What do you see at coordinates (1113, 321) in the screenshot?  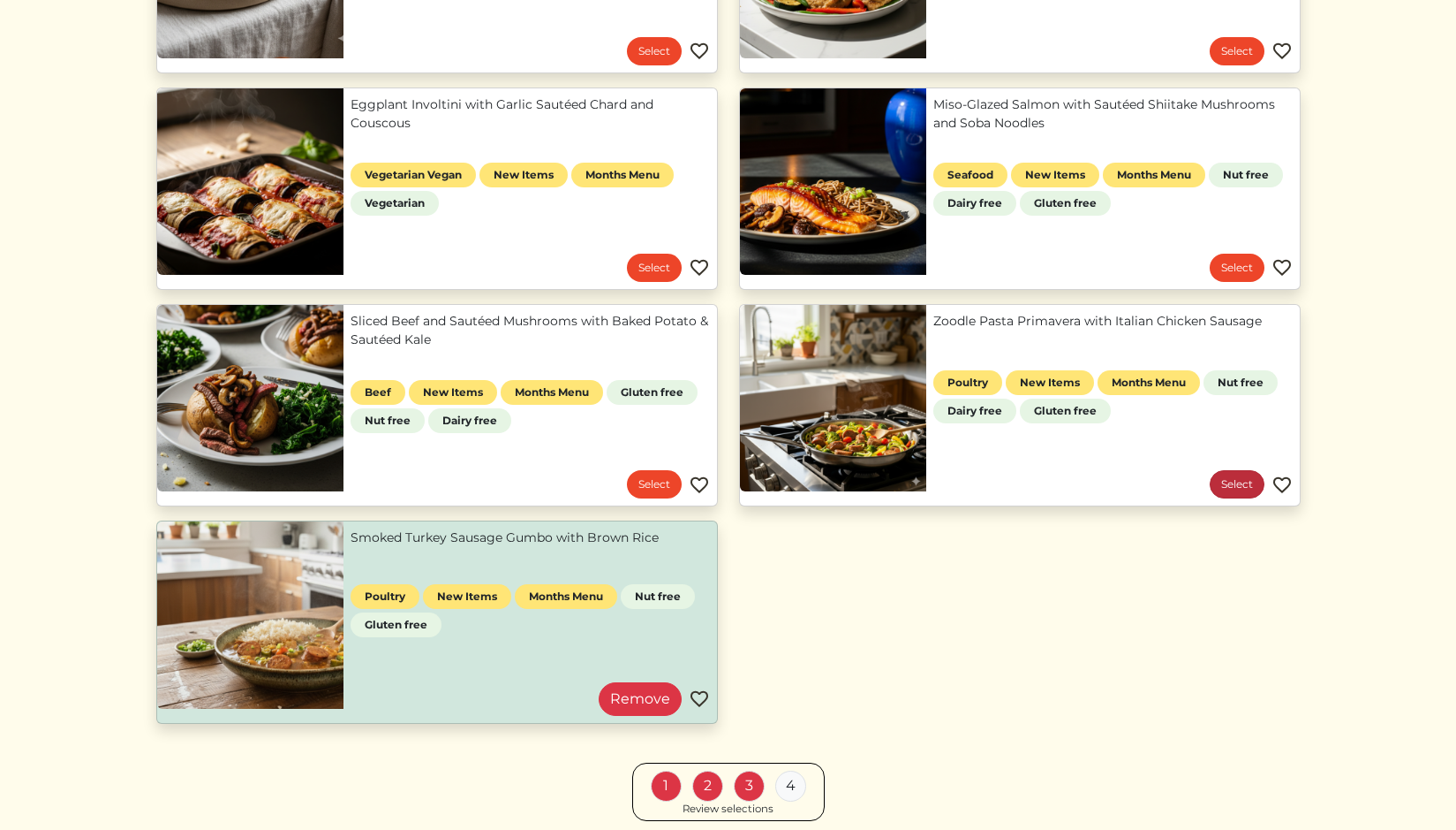 I see `a: Zoodle Pasta Primavera with Italian Chicken Sausage` at bounding box center [1113, 321].